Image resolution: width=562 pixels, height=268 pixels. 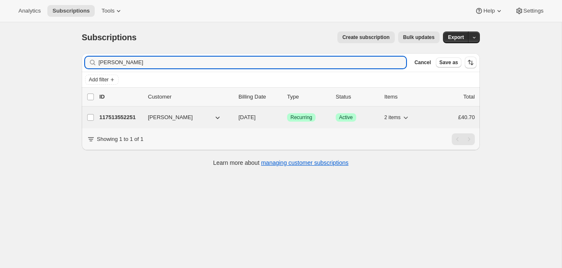 What do you see at coordinates (71, 11) in the screenshot?
I see `button: Subscriptions` at bounding box center [71, 11].